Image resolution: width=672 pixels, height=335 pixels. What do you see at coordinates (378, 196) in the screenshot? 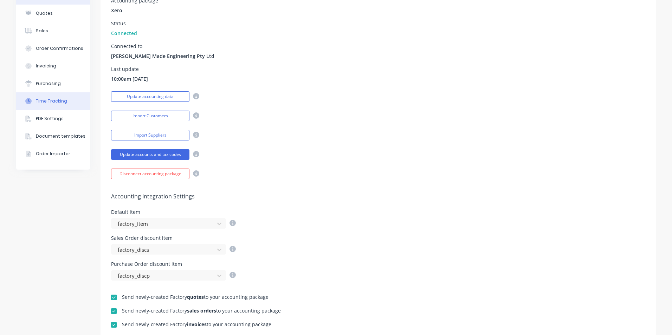
I see `h5: Accounting Integration Settings` at bounding box center [378, 196].